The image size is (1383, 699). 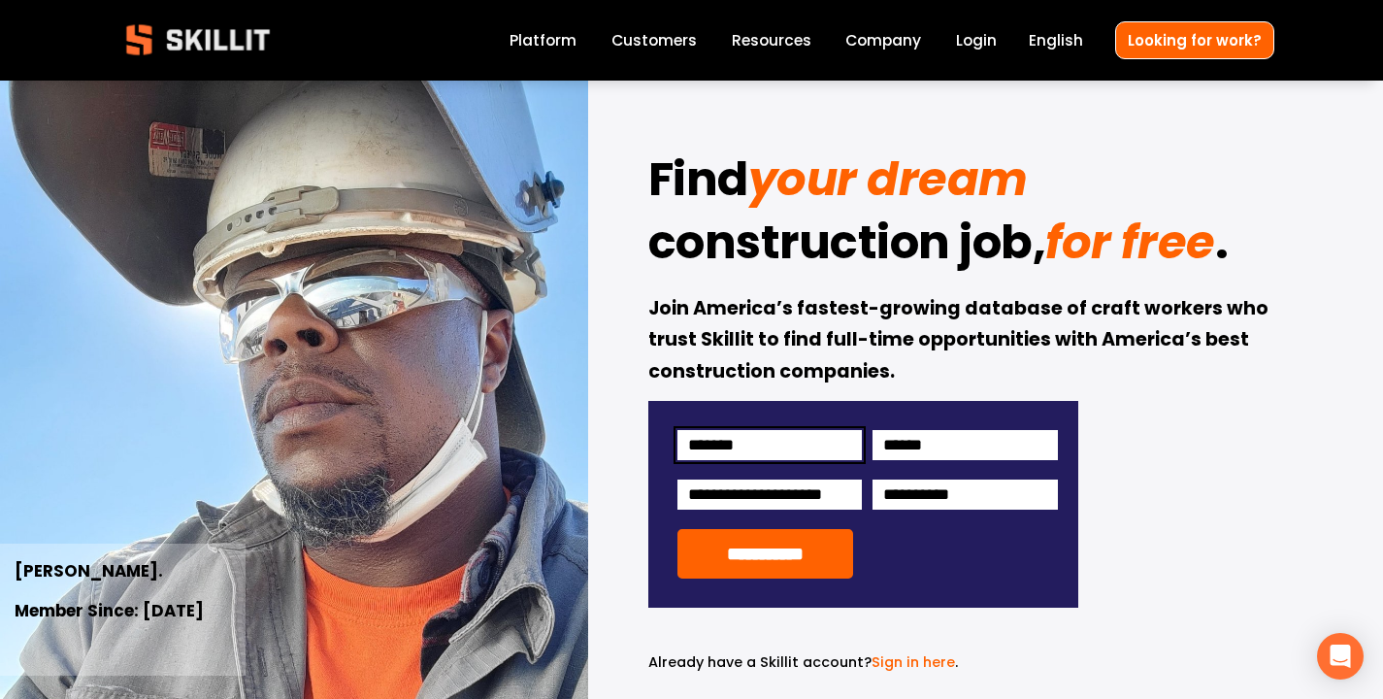 I want to click on div: language picker, so click(x=1056, y=40).